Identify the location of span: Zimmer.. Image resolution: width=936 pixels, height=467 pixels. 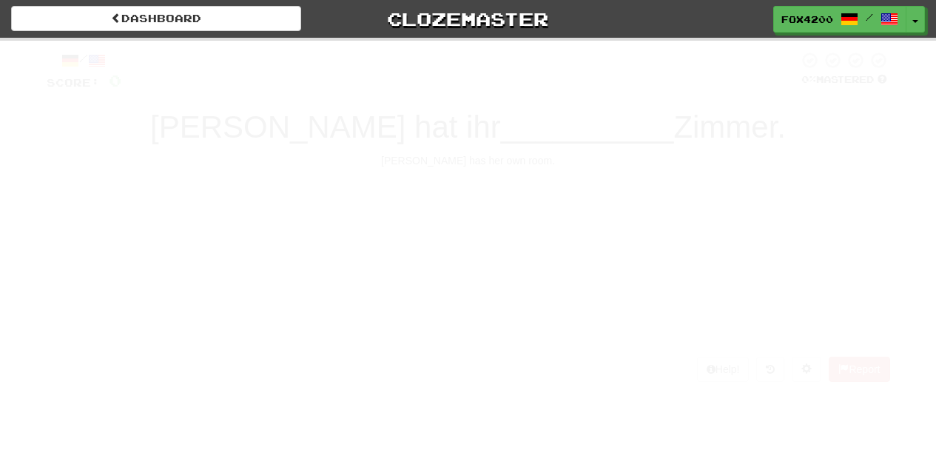
(729, 127).